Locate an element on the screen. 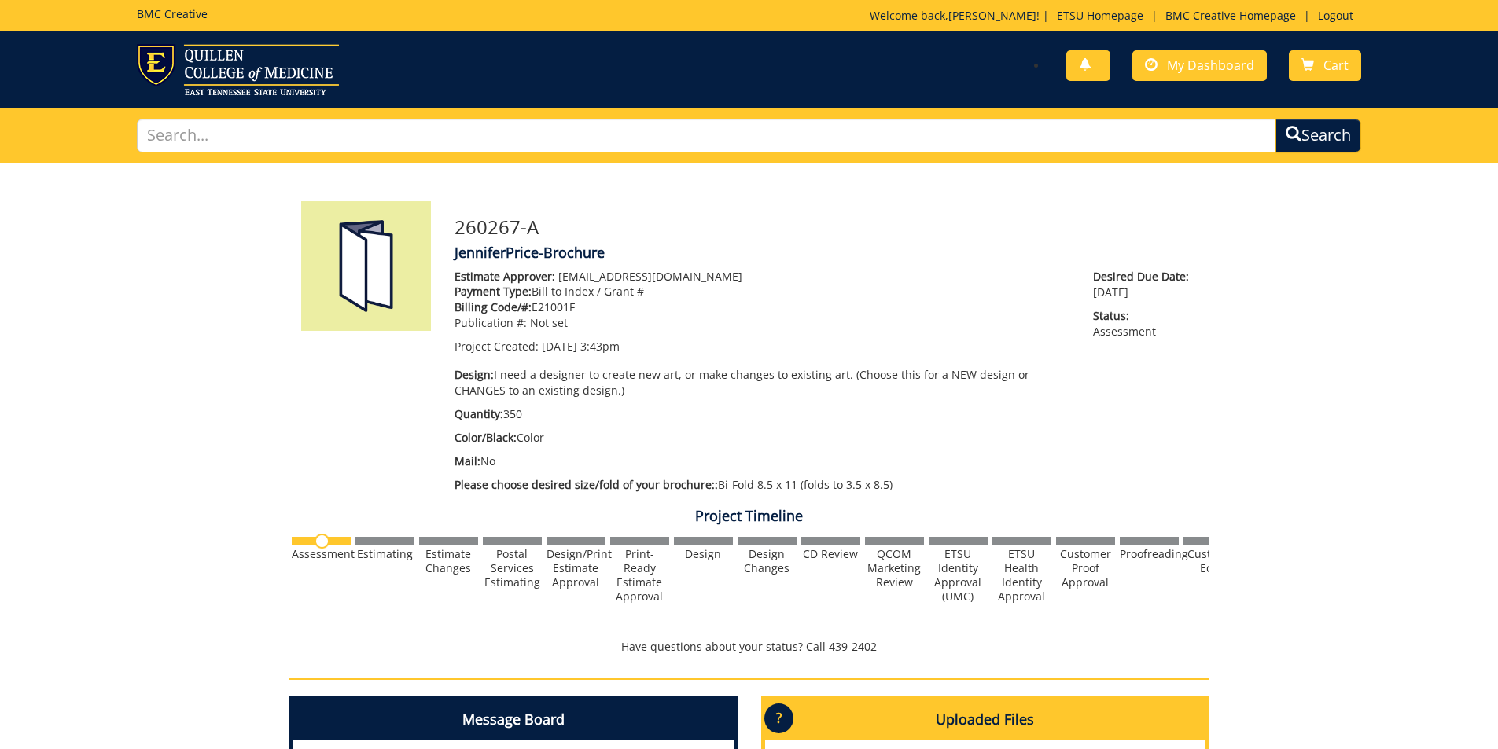 The width and height of the screenshot is (1498, 749). a: BMC Creative Homepage is located at coordinates (1231, 15).